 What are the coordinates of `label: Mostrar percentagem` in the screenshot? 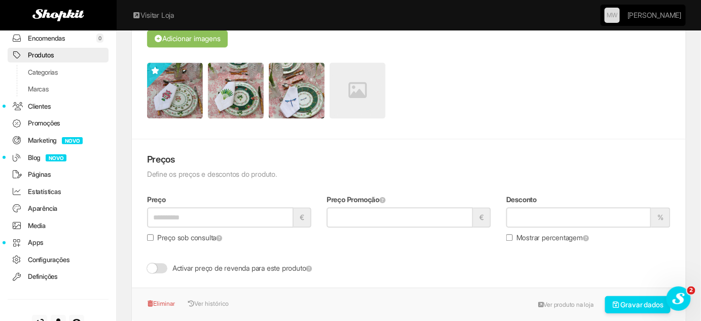 It's located at (548, 238).